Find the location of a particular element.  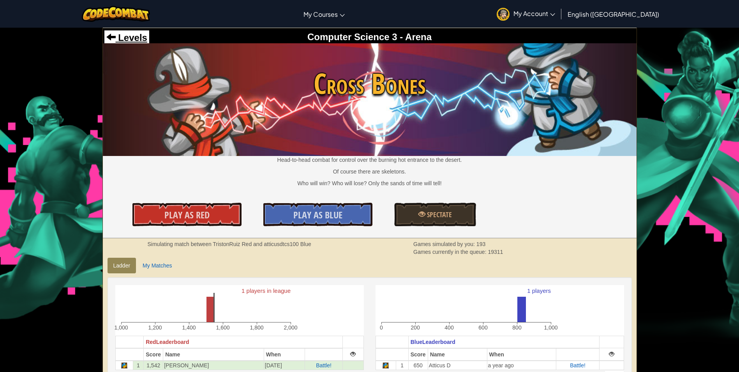

text: 2,000 is located at coordinates (290, 327).